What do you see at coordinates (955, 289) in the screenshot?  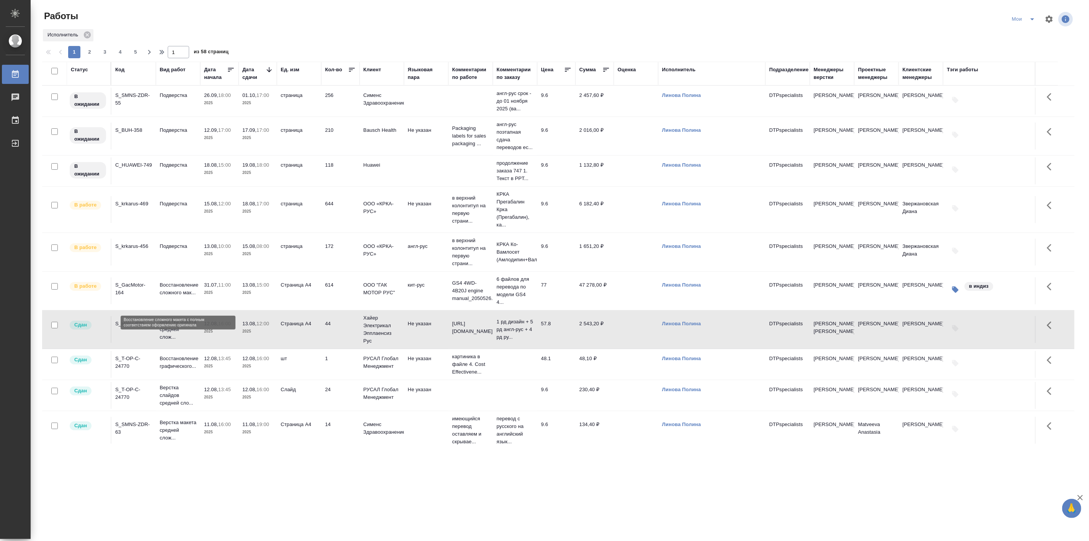 I see `button: Изменить тэги` at bounding box center [955, 289].